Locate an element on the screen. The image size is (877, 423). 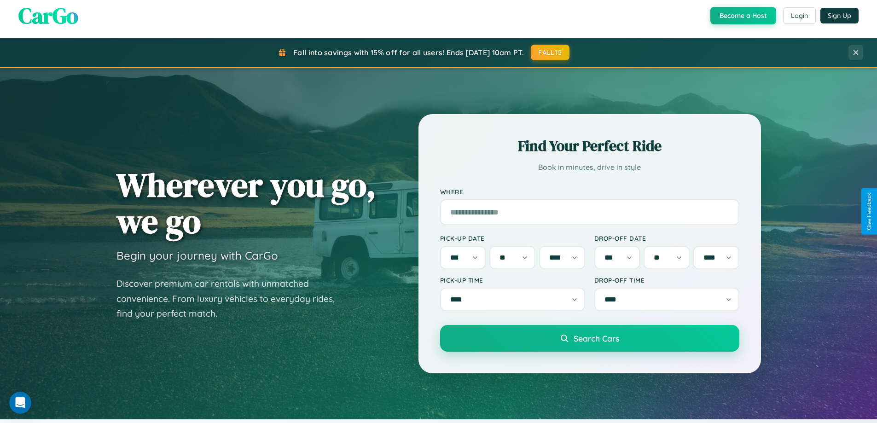
label: Pick-up Date is located at coordinates (512, 238).